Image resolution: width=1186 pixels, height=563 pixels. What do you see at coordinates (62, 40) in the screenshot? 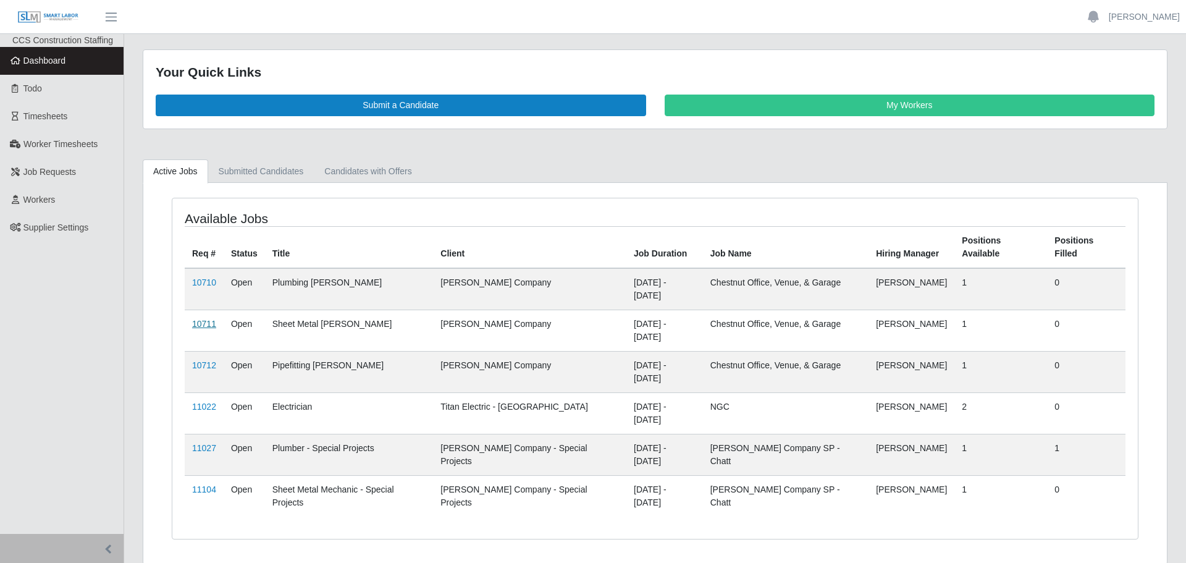
I see `span: CCS Construction Staffing` at bounding box center [62, 40].